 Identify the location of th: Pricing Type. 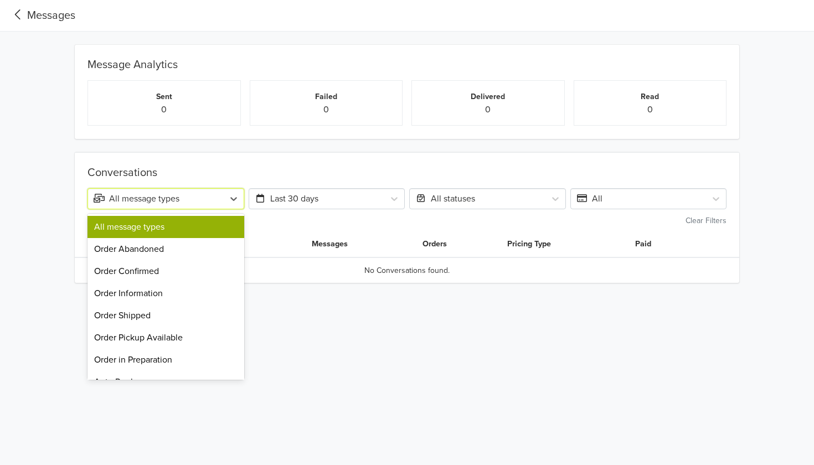
(565, 244).